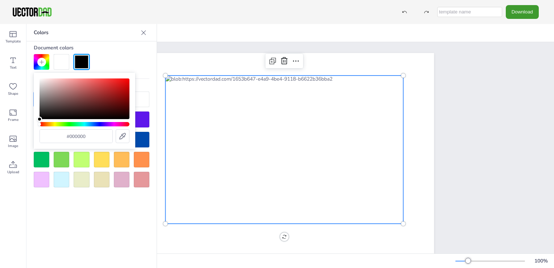  Describe the element at coordinates (13, 67) in the screenshot. I see `span: Text` at that location.